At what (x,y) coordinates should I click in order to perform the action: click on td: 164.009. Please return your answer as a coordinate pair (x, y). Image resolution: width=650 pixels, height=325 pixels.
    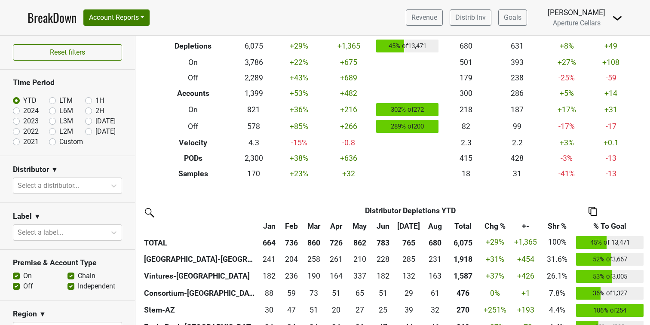
    Looking at the image, I should click on (336, 276).